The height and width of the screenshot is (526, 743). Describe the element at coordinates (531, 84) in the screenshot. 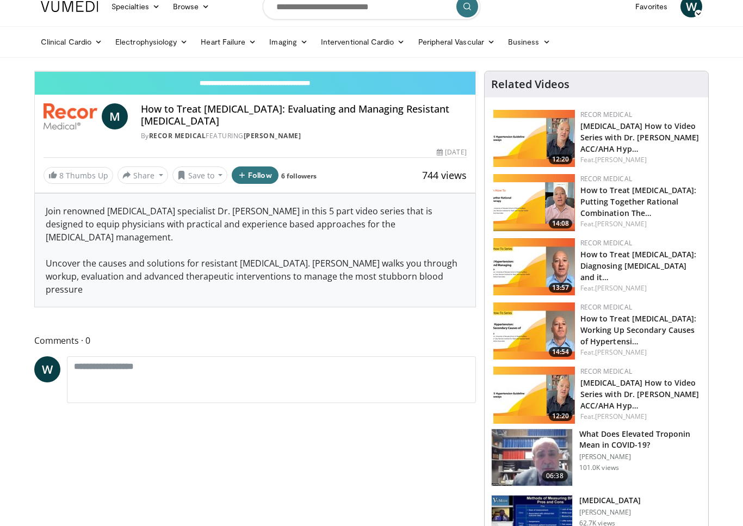

I see `h4: Related Videos` at that location.